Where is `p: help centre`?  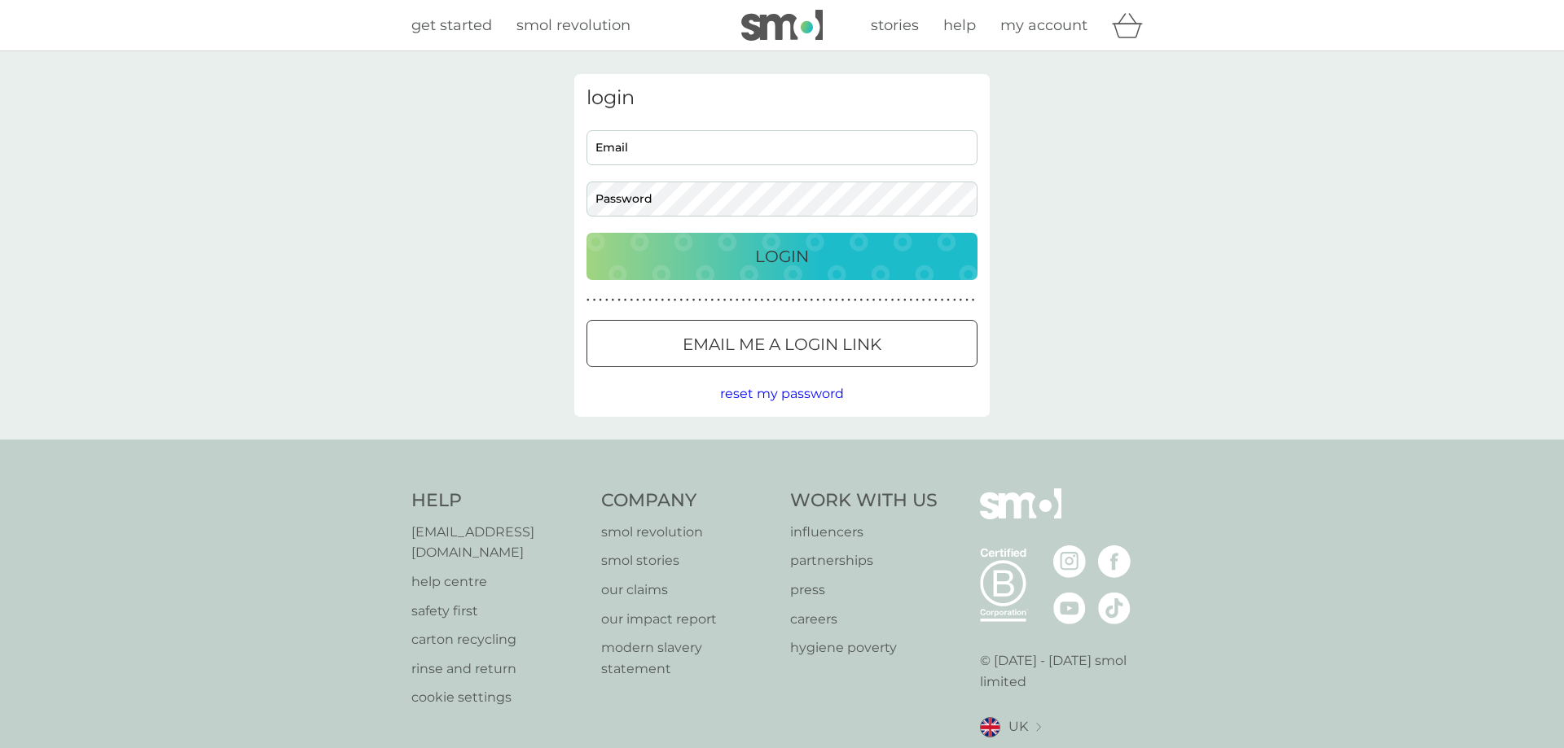
p: help centre is located at coordinates (498, 582).